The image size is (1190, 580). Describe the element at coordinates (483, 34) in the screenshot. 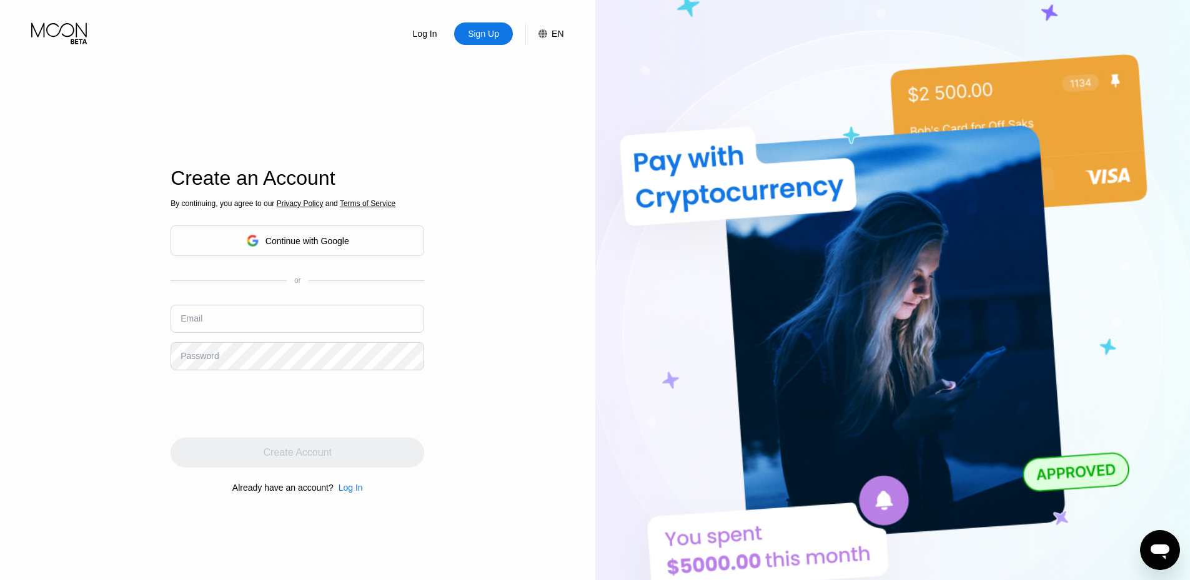

I see `div: Sign Up` at that location.